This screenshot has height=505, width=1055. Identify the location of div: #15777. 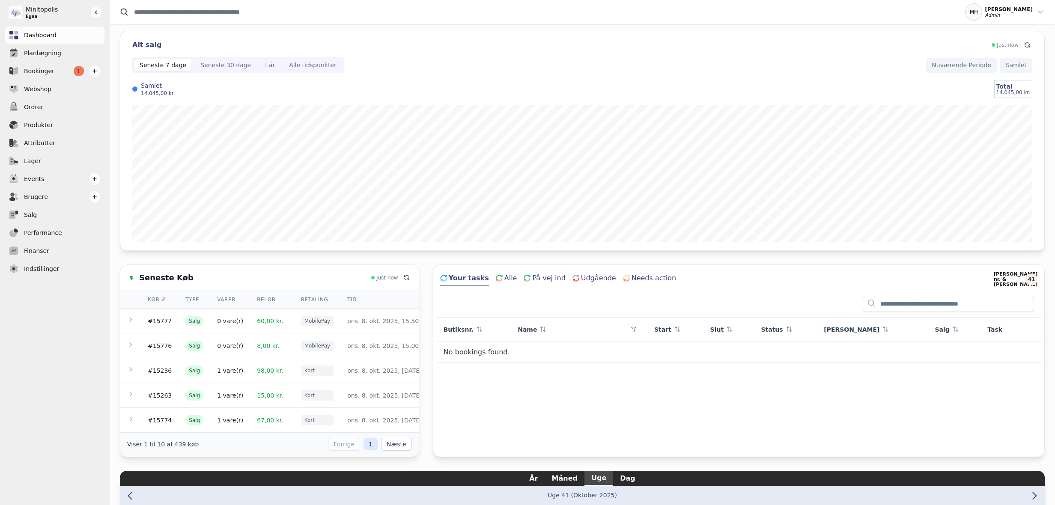
(160, 321).